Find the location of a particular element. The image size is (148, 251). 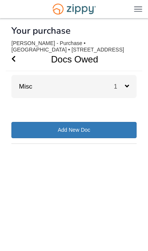

a: Misc is located at coordinates (22, 86).